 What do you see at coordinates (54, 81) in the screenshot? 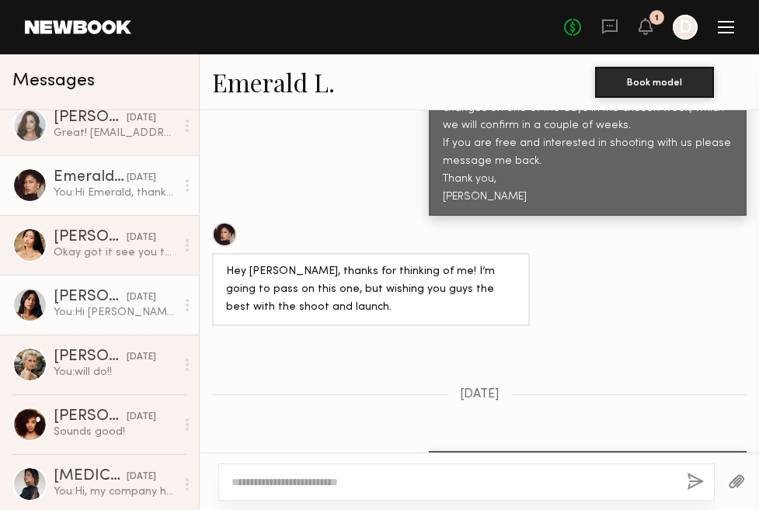
I see `span: Messages` at bounding box center [54, 81].